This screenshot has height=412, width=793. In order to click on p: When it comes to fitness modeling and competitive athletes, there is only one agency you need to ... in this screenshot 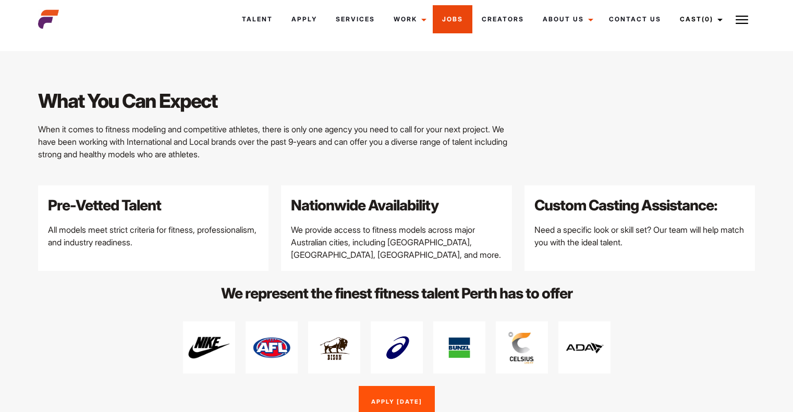, I will do `click(275, 142)`.